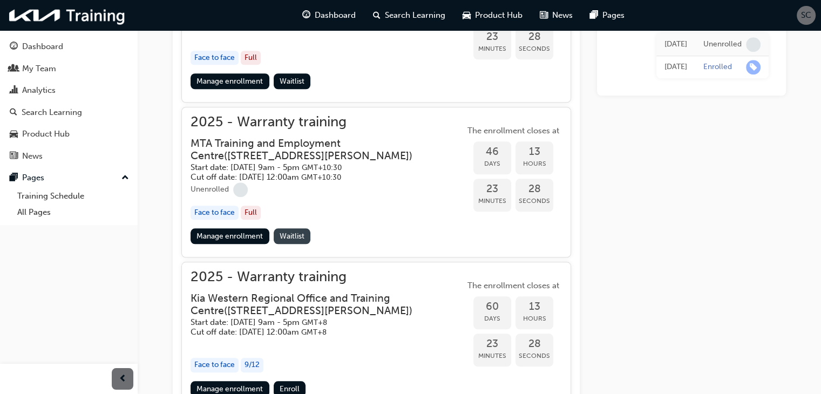 This screenshot has height=394, width=821. What do you see at coordinates (329, 15) in the screenshot?
I see `a: guage-iconDashboard` at bounding box center [329, 15].